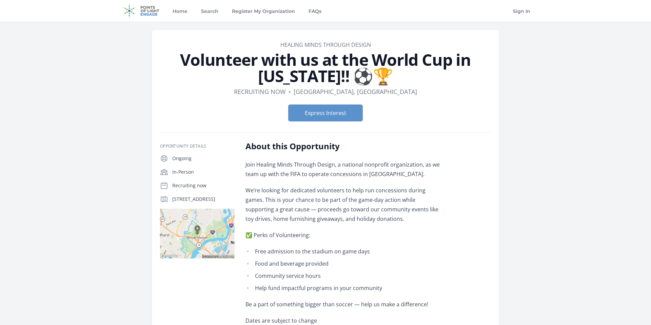 This screenshot has width=651, height=325. What do you see at coordinates (260, 92) in the screenshot?
I see `dd: Recruiting now` at bounding box center [260, 92].